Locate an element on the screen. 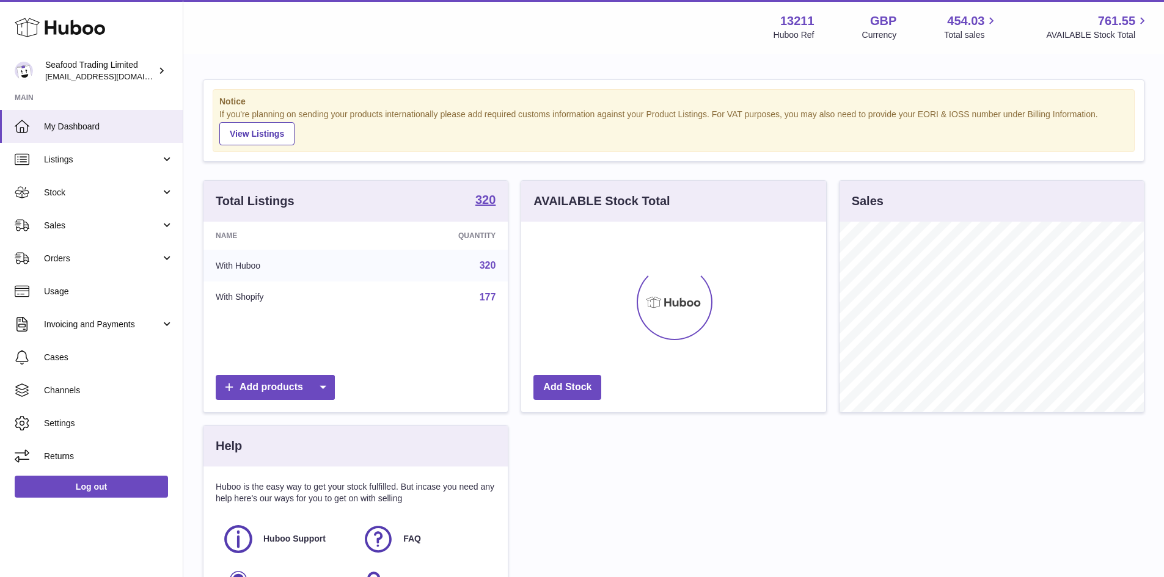  td: With Shopify is located at coordinates (285, 298).